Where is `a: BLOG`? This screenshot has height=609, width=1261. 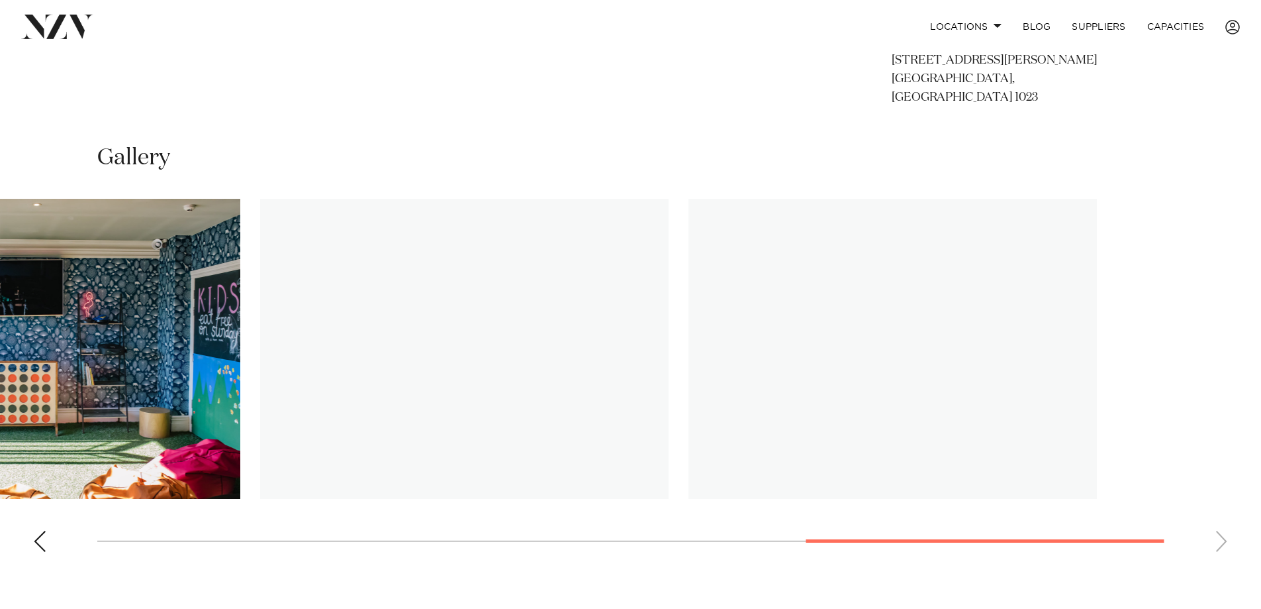 a: BLOG is located at coordinates (1037, 26).